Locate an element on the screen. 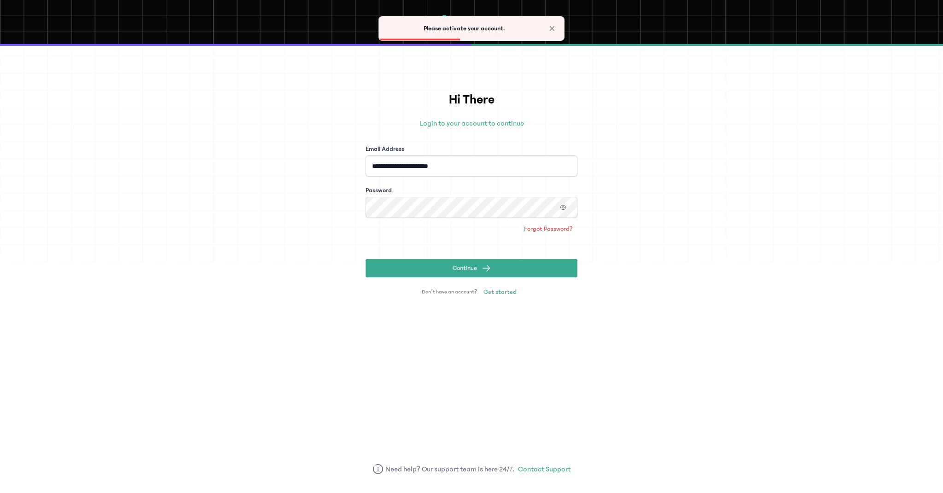  button: Continue is located at coordinates (471, 268).